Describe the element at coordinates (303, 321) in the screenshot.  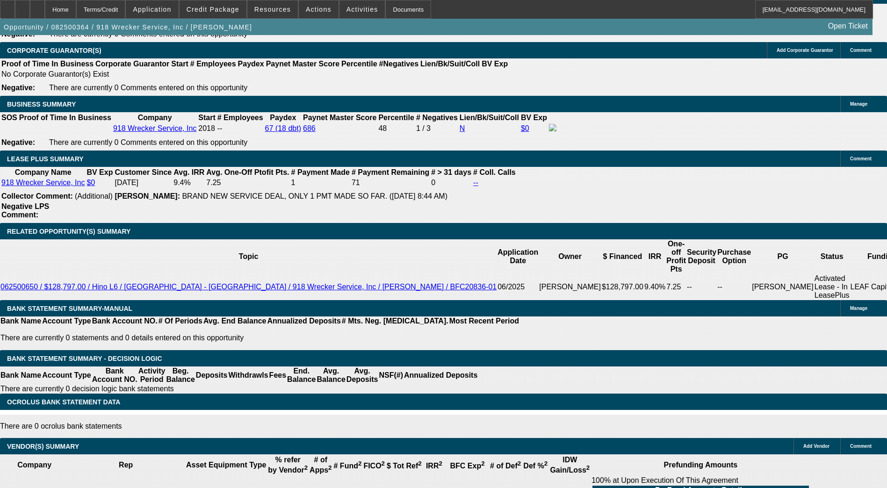
I see `th: Annualized Deposits` at that location.